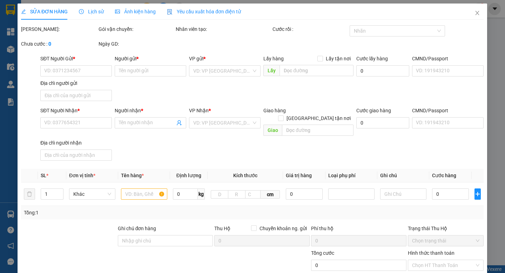 The height and width of the screenshot is (273, 505). Describe the element at coordinates (44, 175) in the screenshot. I see `span: SL` at that location.